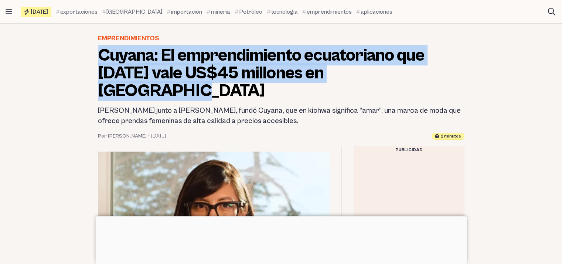  Describe the element at coordinates (448, 136) in the screenshot. I see `div: Tiempo estimado de lectura: 2 minutos` at that location.